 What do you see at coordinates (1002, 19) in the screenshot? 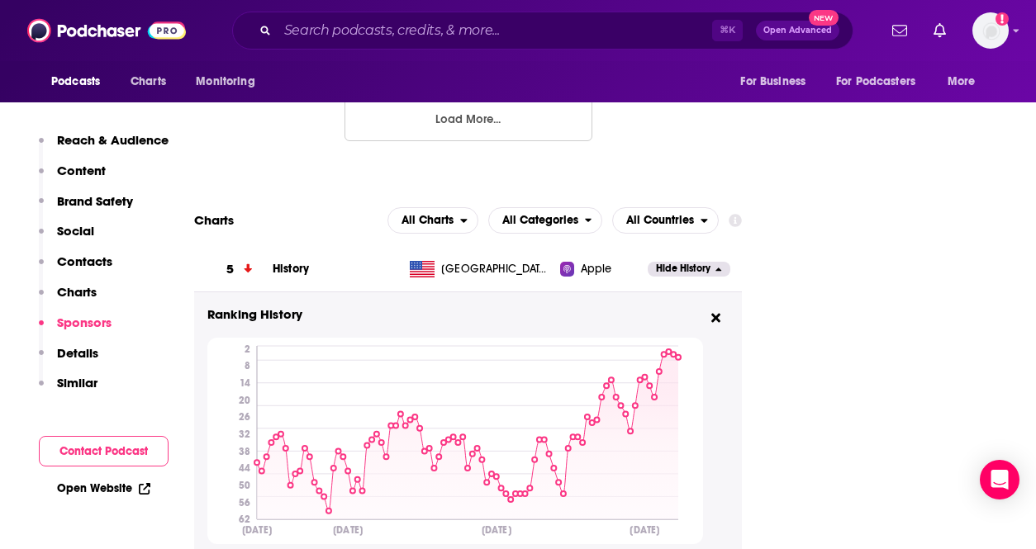
I see `svg: Add a profile image` at bounding box center [1002, 19].